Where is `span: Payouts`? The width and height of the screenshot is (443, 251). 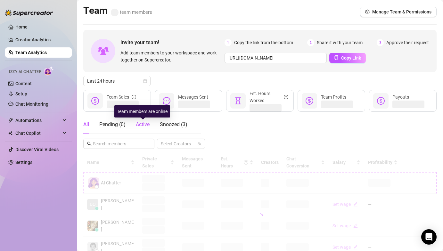
span: Payouts is located at coordinates (400, 97).